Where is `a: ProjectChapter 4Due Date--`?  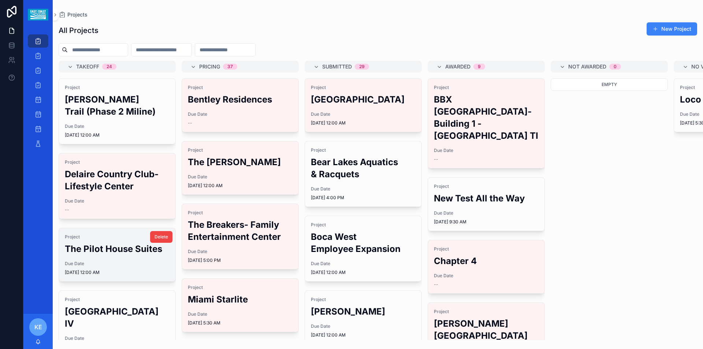 a: ProjectChapter 4Due Date-- is located at coordinates (487, 267).